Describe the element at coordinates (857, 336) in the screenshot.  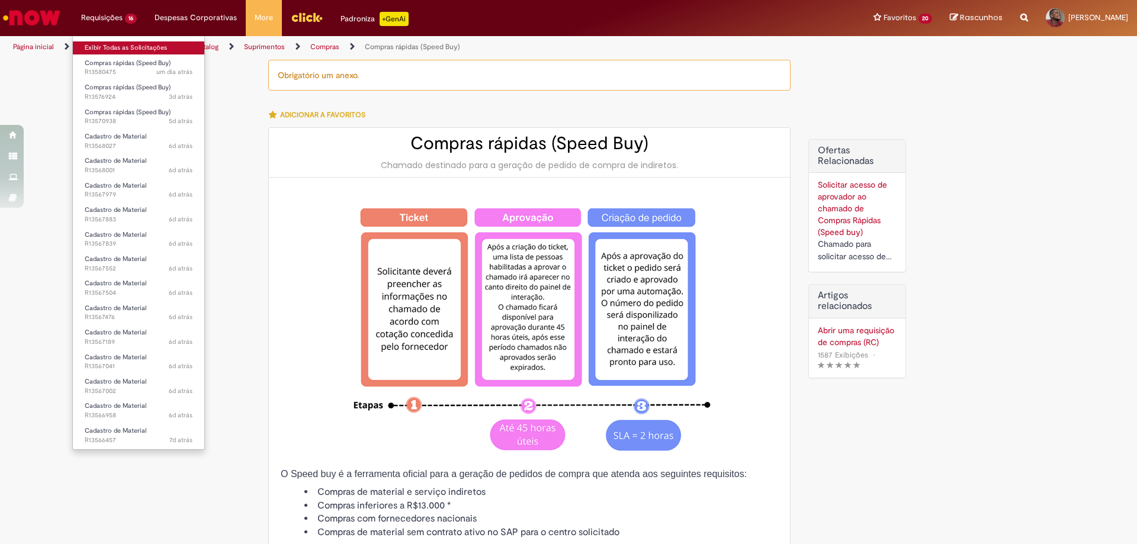
I see `div: Abrir uma requisição de compras (RC)` at that location.